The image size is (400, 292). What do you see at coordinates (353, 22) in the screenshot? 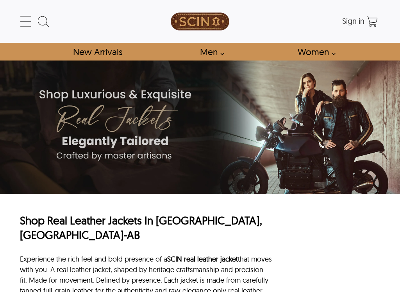
I see `a: Sign in` at bounding box center [353, 22].